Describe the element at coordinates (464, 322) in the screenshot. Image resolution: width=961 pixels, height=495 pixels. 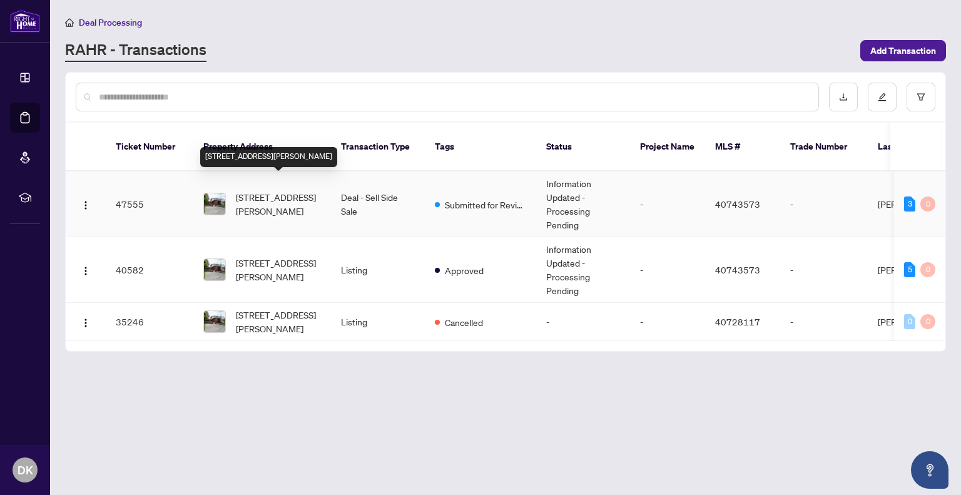
I see `span: Cancelled` at that location.